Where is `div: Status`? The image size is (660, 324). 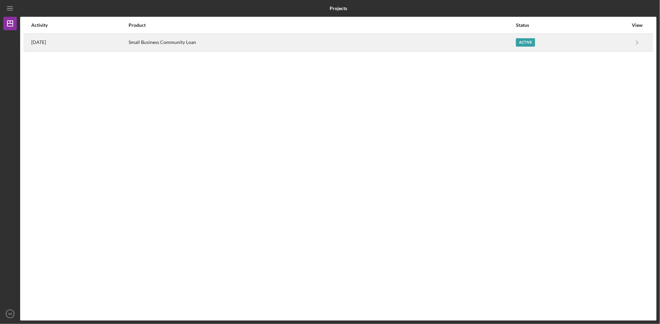
div: Status is located at coordinates (572, 25).